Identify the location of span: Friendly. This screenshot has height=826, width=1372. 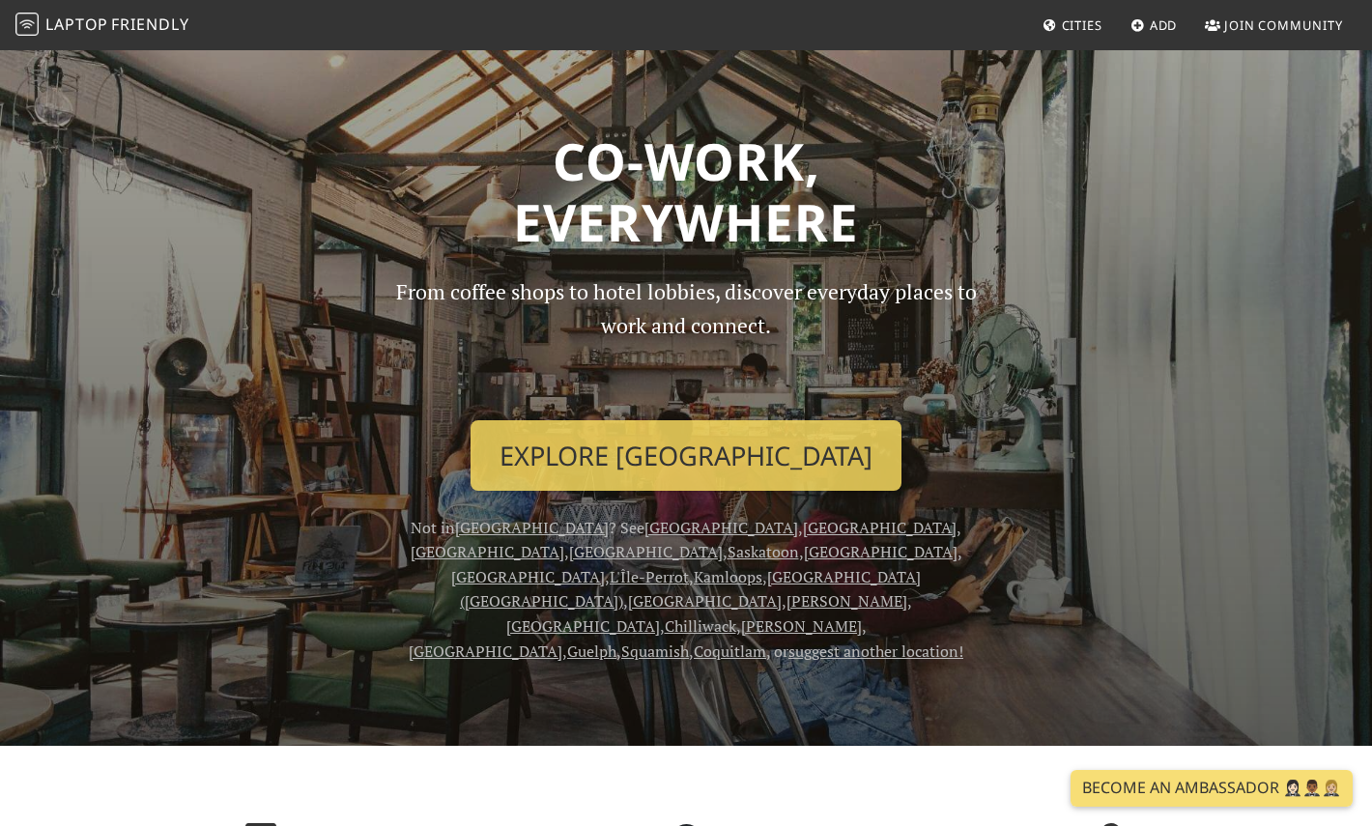
(150, 24).